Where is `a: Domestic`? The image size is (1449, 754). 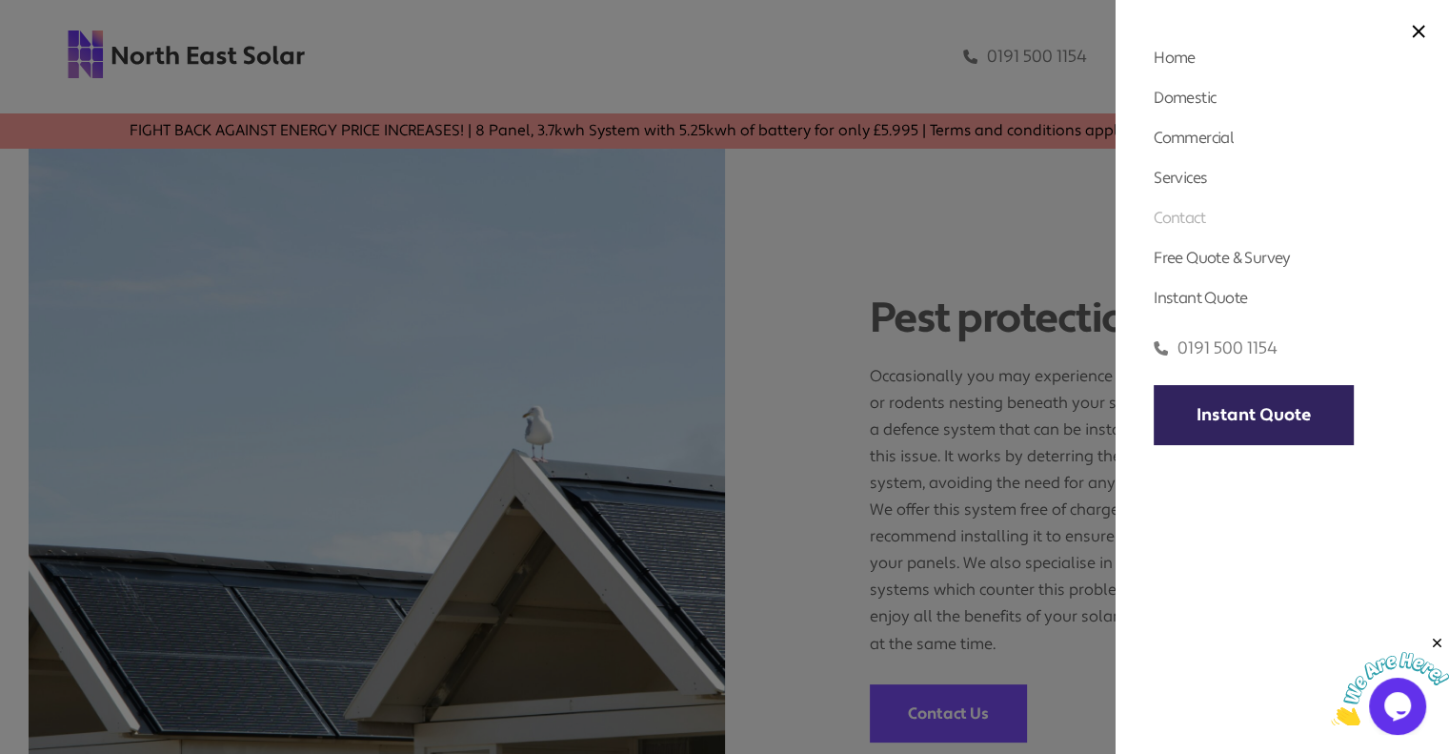 a: Domestic is located at coordinates (1185, 97).